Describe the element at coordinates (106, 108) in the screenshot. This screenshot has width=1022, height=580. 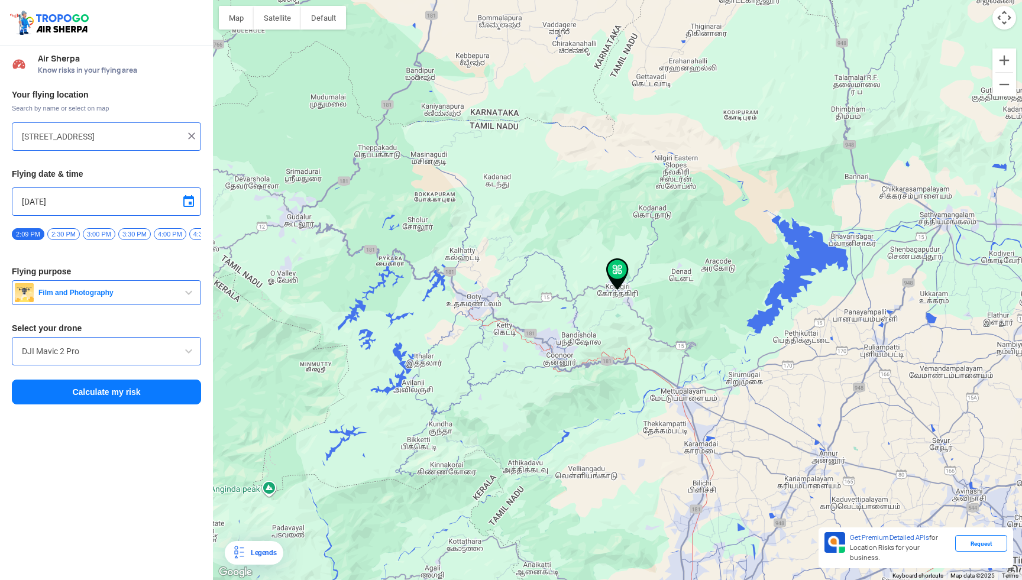
I see `span: Search by name or select on map` at that location.